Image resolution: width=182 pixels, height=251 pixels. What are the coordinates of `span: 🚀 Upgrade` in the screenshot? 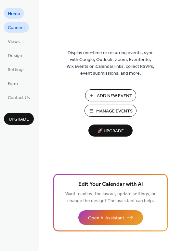 It's located at (111, 131).